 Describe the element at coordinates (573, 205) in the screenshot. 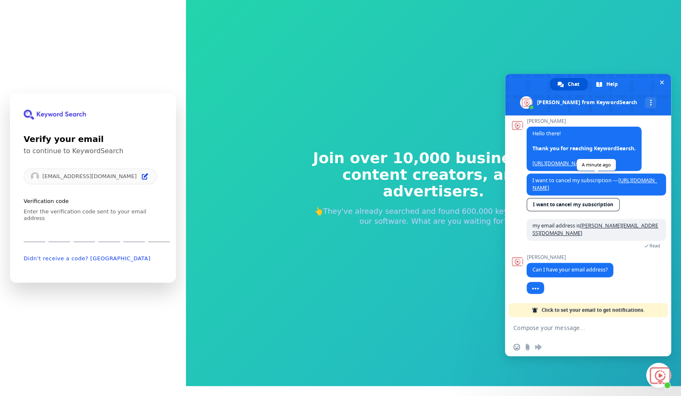

I see `a: I want to cancel my subscription` at that location.